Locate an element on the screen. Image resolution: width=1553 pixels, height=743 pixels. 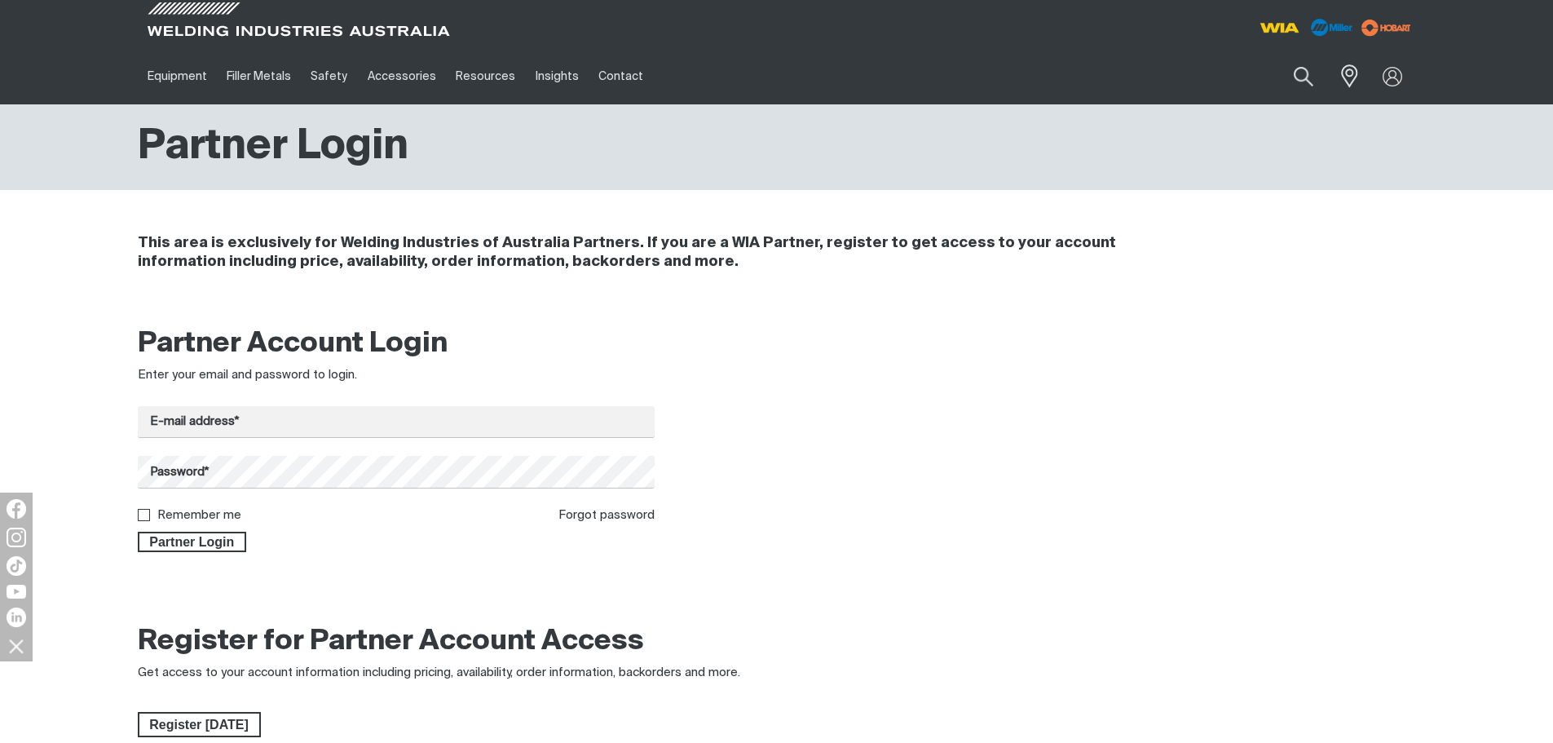
h4: This area is exclusively for Welding Industries of Australia Partners. If you are a WIA Partner, ... is located at coordinates (668, 253).